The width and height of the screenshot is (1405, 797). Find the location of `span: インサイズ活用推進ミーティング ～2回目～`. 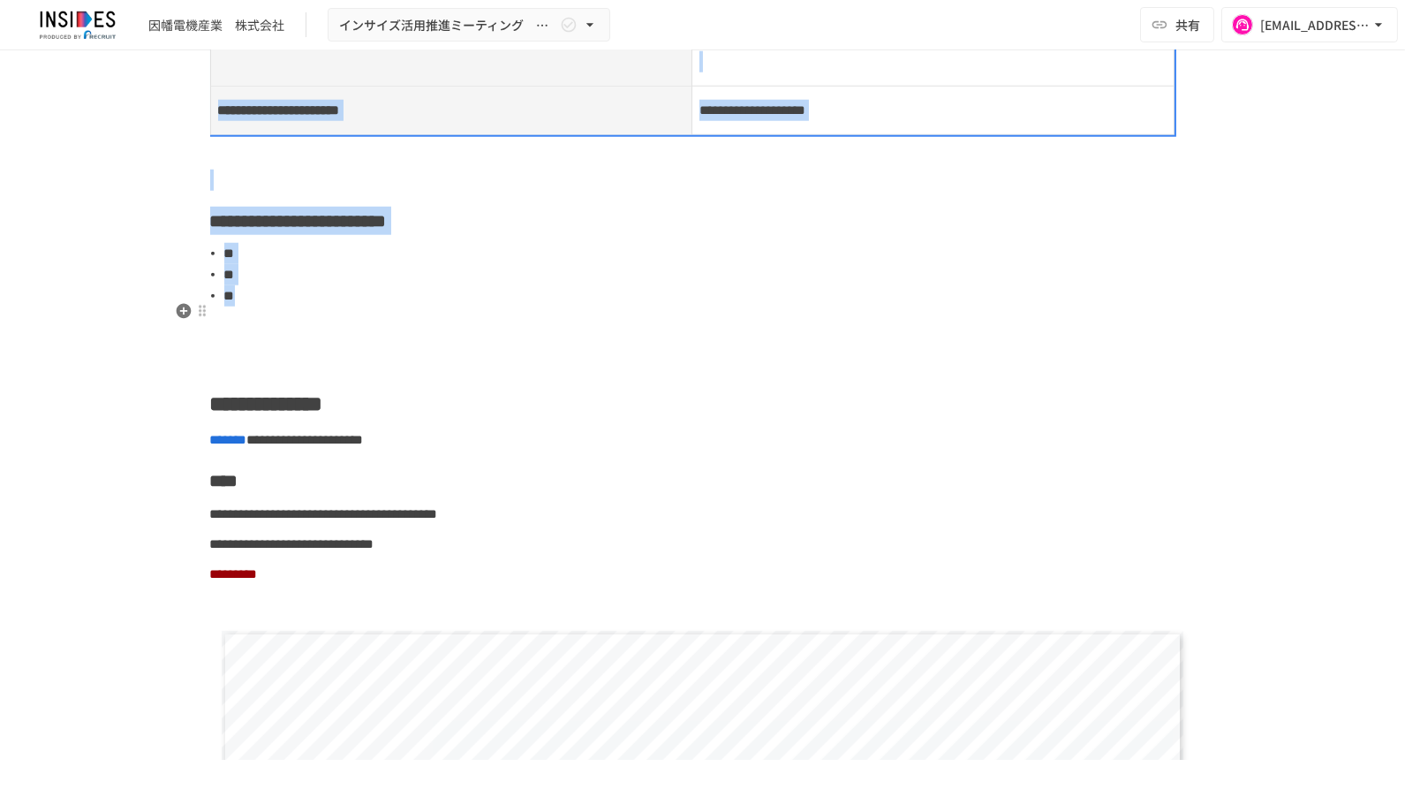

span: インサイズ活用推進ミーティング ～2回目～ is located at coordinates (448, 25).